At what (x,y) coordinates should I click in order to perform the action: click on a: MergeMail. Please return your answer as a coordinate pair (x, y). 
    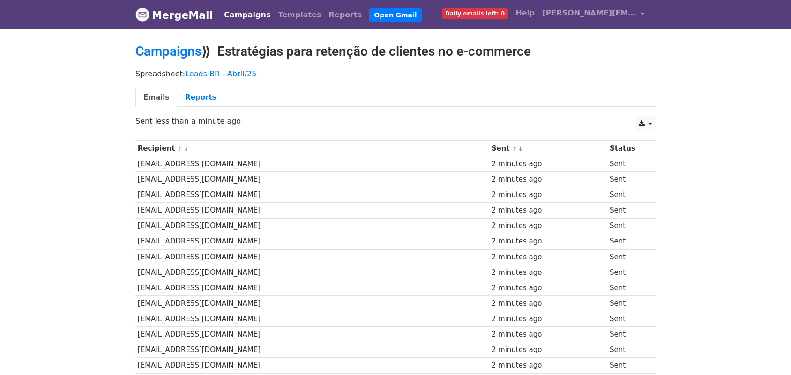
    Looking at the image, I should click on (174, 15).